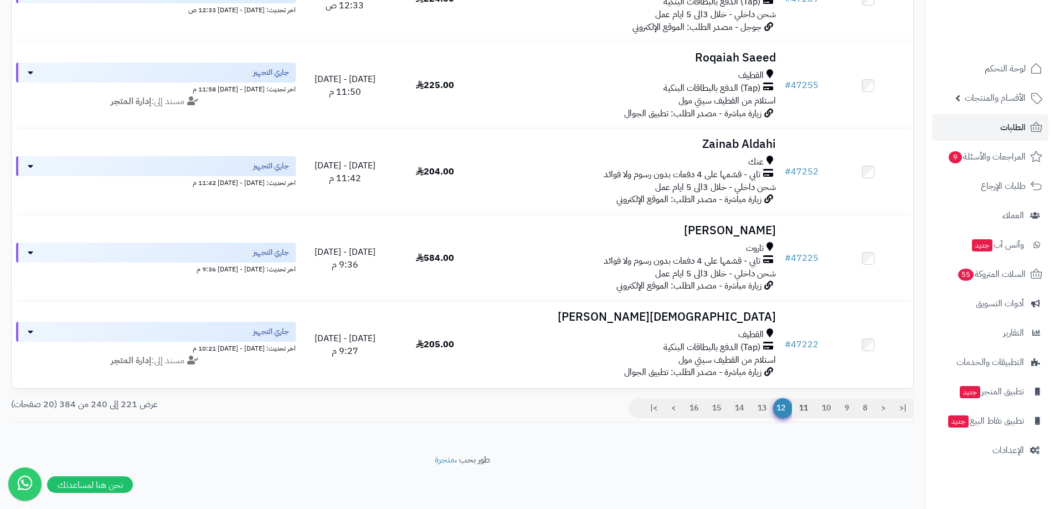  Describe the element at coordinates (995, 98) in the screenshot. I see `span: الأقسام والمنتجات` at that location.